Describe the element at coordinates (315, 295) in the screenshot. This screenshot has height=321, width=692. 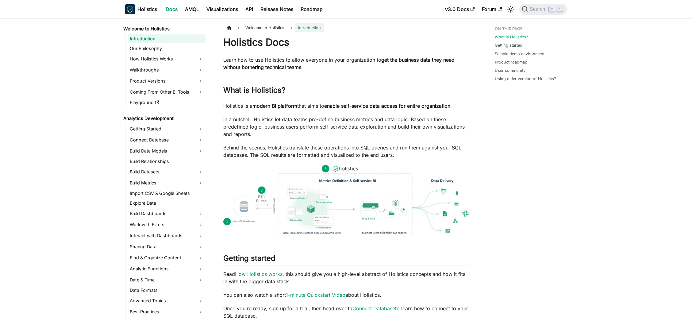
I see `a: 1-minute Quickstart Video` at that location.